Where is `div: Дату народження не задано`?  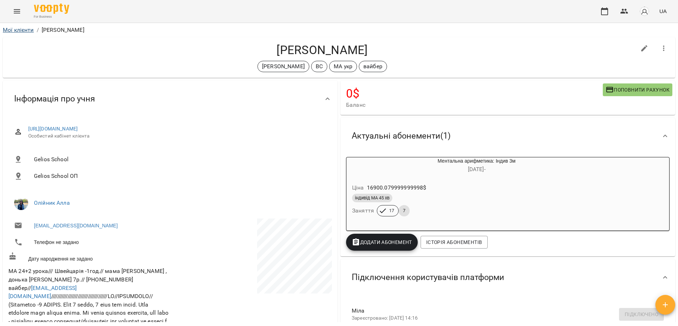 div: Дату народження не задано is located at coordinates (89, 257).